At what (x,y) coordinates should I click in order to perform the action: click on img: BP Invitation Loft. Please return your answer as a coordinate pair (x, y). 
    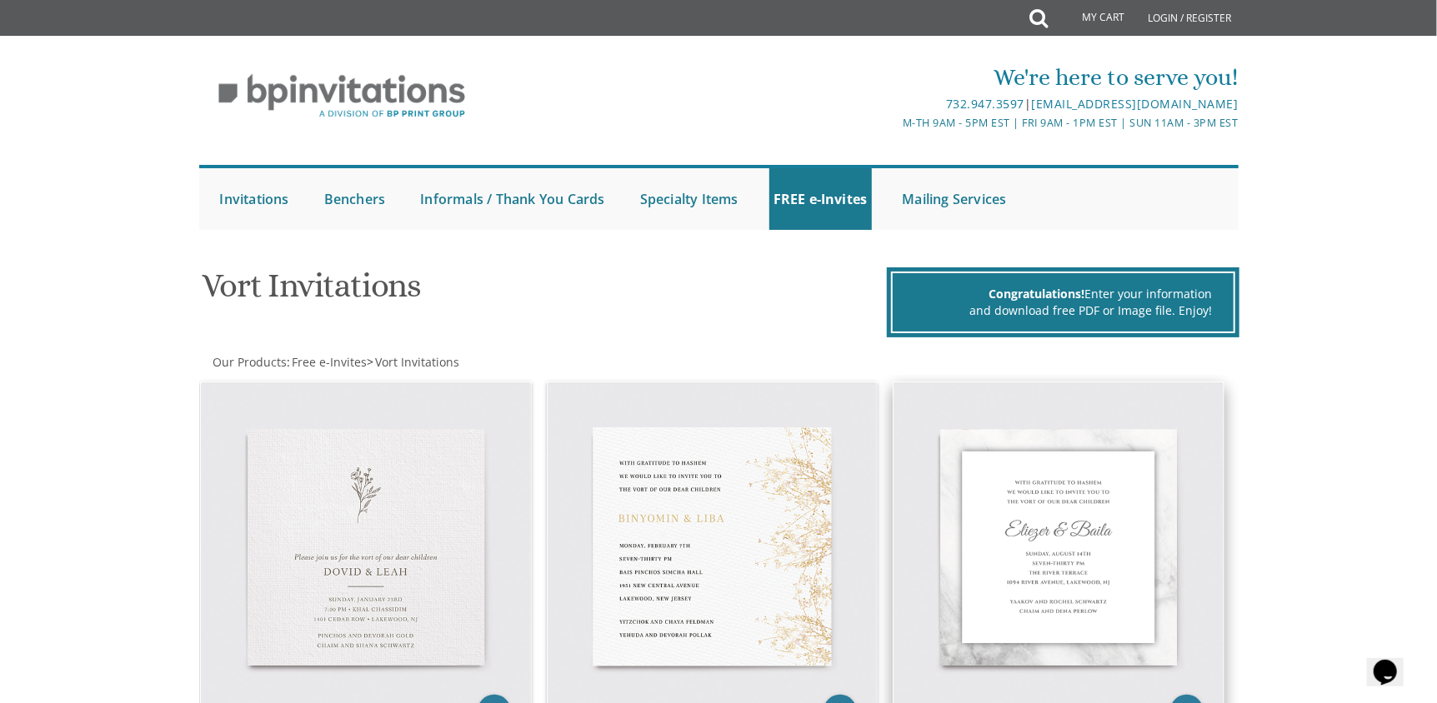
    Looking at the image, I should click on (342, 96).